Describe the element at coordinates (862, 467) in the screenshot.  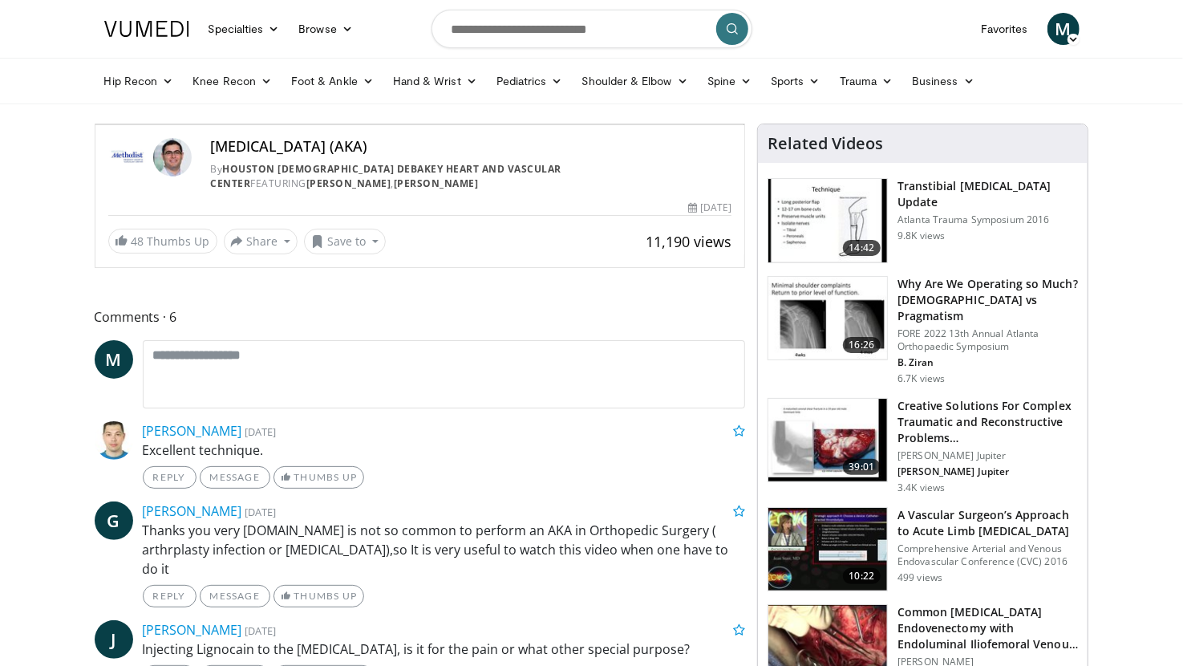
I see `span: 39:01` at that location.